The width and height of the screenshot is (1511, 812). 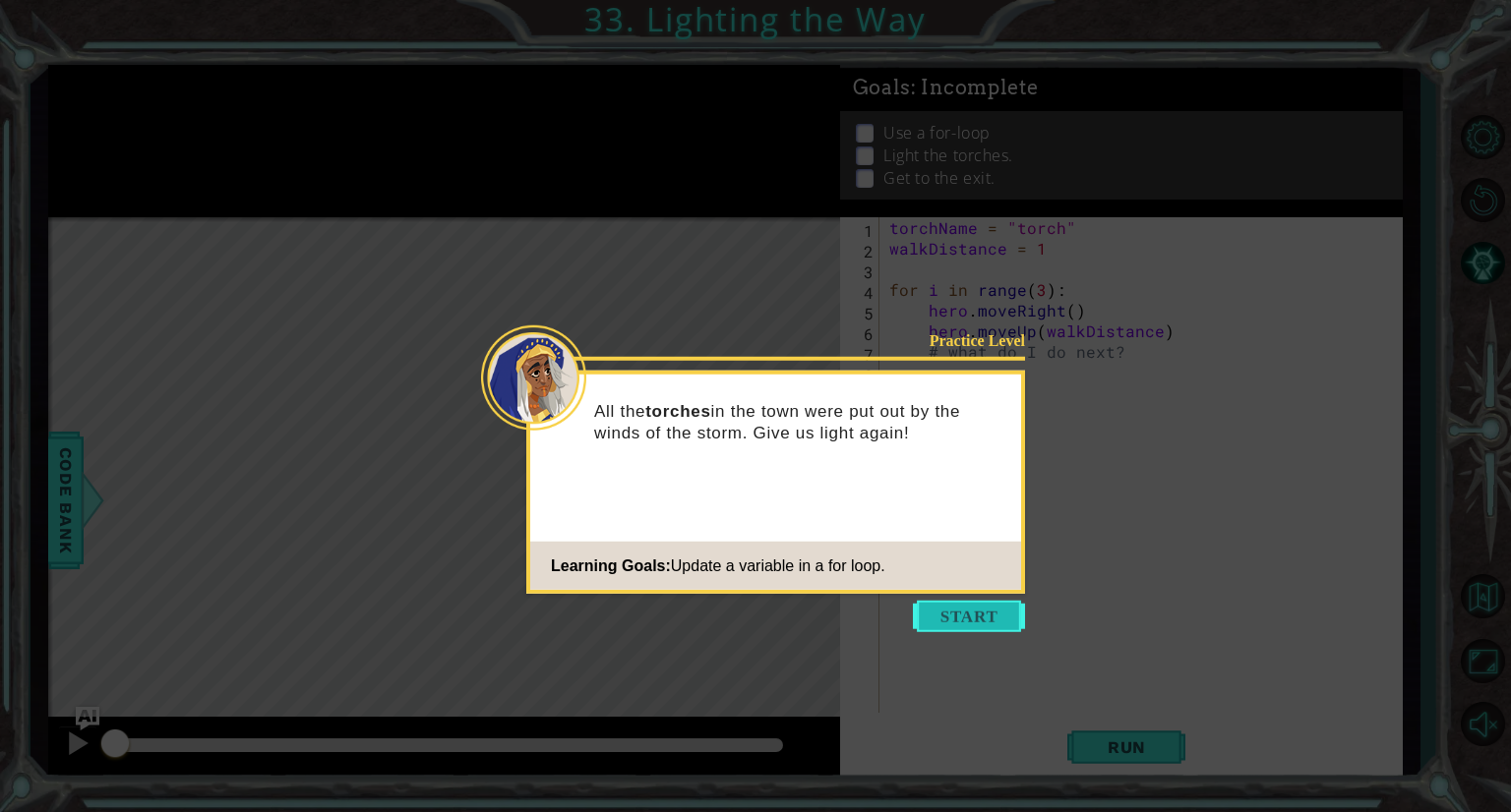 What do you see at coordinates (778, 565) in the screenshot?
I see `span: Update a variable in a for loop.` at bounding box center [778, 565].